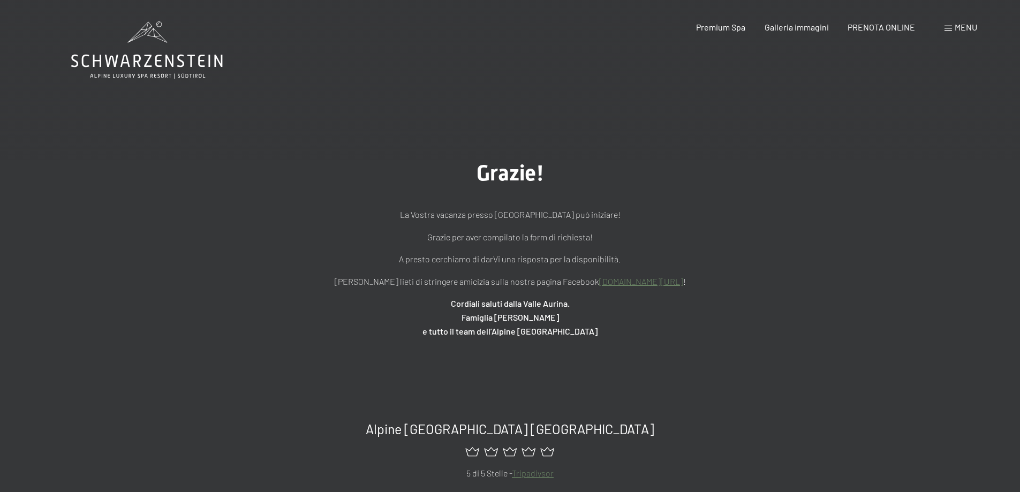 The height and width of the screenshot is (492, 1020). I want to click on a: Tripadivsor, so click(533, 473).